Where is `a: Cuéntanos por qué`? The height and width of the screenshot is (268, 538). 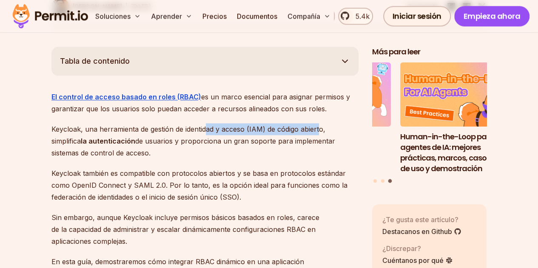
a: Cuéntanos por qué is located at coordinates (417, 261).